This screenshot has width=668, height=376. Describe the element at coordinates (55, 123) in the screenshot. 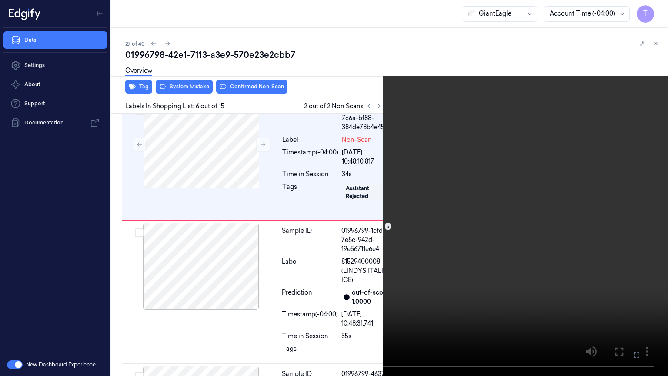

I see `a: Documentation` at that location.